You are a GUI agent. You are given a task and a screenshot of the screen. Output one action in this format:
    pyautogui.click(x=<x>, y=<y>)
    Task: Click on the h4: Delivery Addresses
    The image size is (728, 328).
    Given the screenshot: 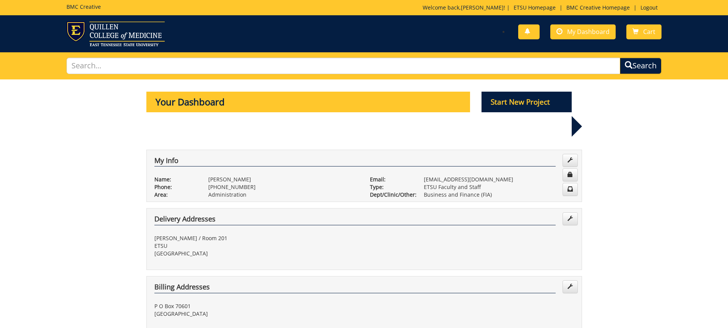 What is the action you would take?
    pyautogui.click(x=355, y=220)
    